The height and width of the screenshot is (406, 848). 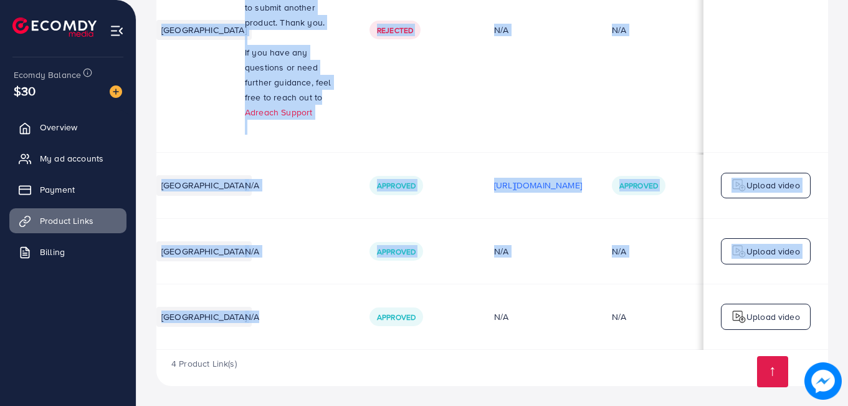 I want to click on span: Billing, so click(x=52, y=252).